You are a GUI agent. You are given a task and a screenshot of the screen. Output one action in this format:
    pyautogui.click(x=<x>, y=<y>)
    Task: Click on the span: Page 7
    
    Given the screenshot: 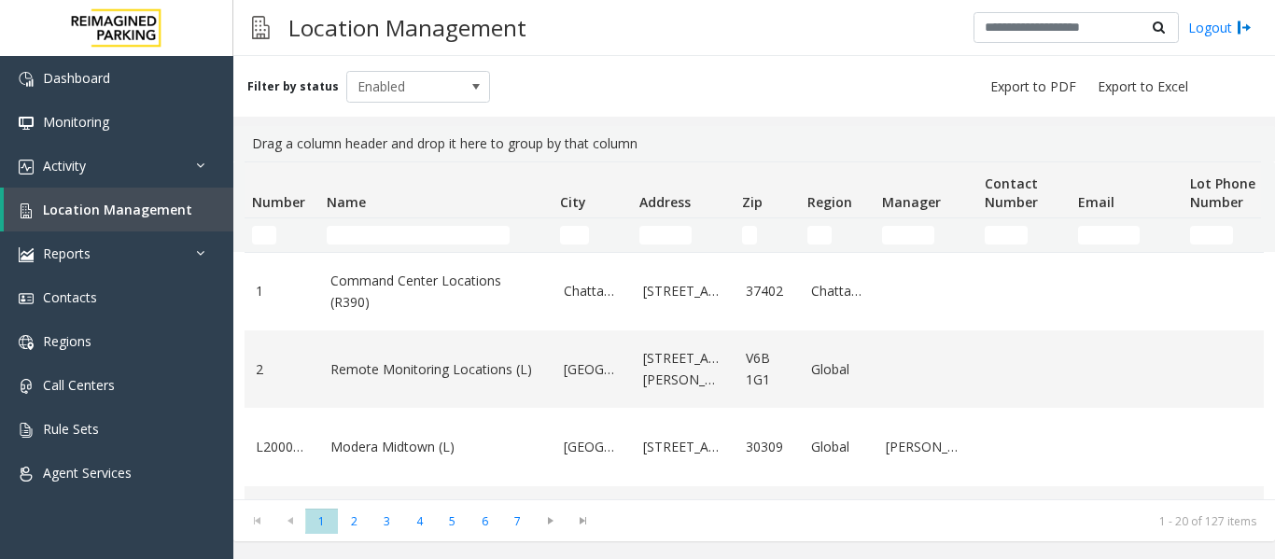 What is the action you would take?
    pyautogui.click(x=517, y=521)
    